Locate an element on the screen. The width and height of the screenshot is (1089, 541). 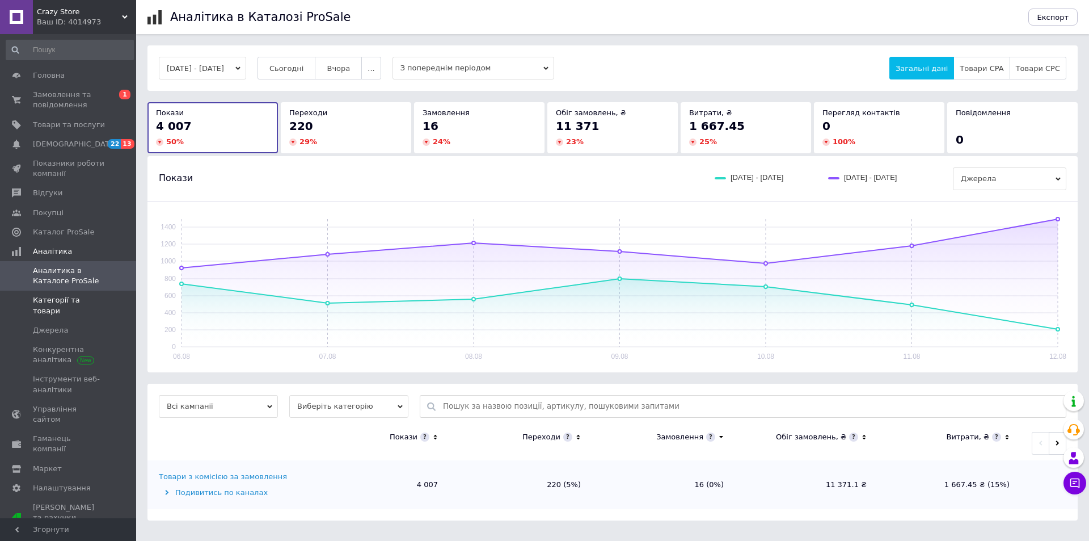
button: Загальні дані is located at coordinates (922, 68).